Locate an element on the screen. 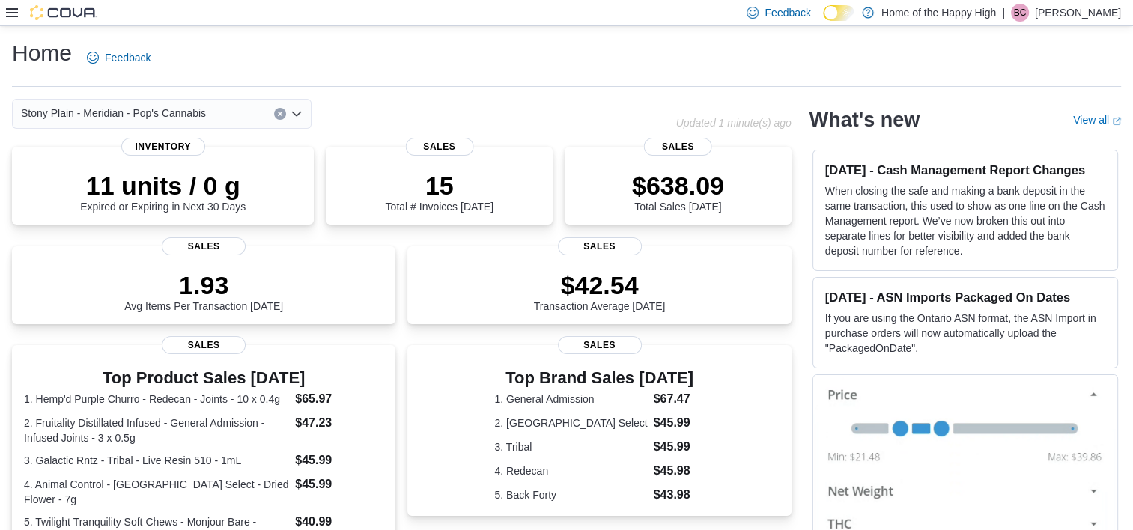 This screenshot has width=1133, height=530. dd: $67.47 is located at coordinates (679, 399).